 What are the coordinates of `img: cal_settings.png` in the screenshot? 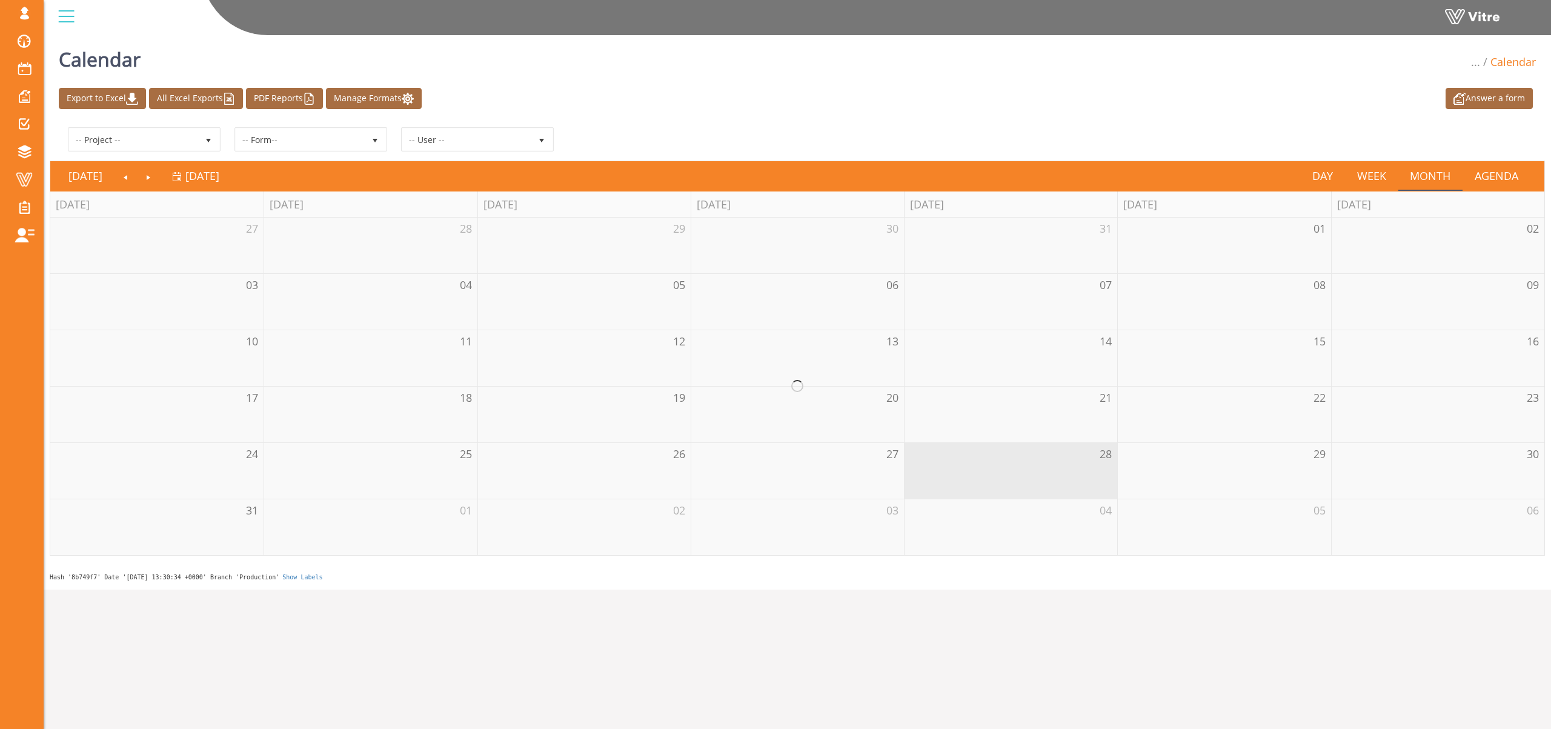 It's located at (408, 99).